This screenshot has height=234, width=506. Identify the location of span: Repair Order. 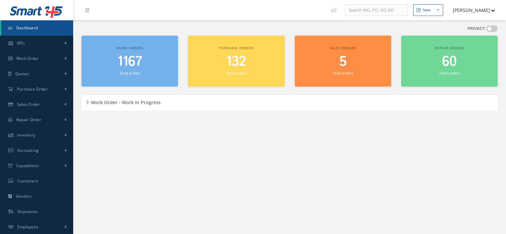
(29, 119).